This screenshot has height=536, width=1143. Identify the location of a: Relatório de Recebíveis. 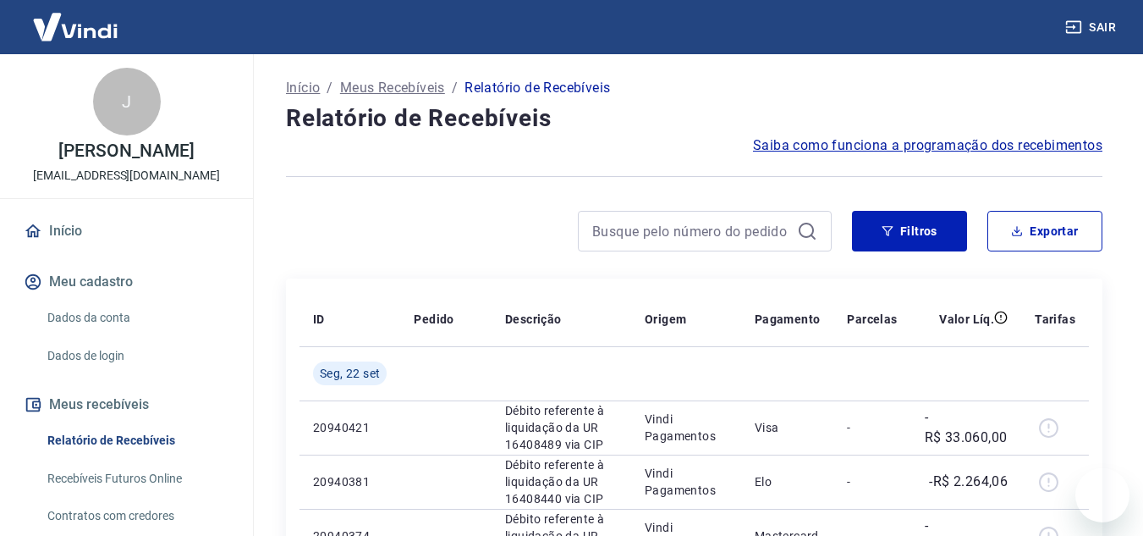
(136, 440).